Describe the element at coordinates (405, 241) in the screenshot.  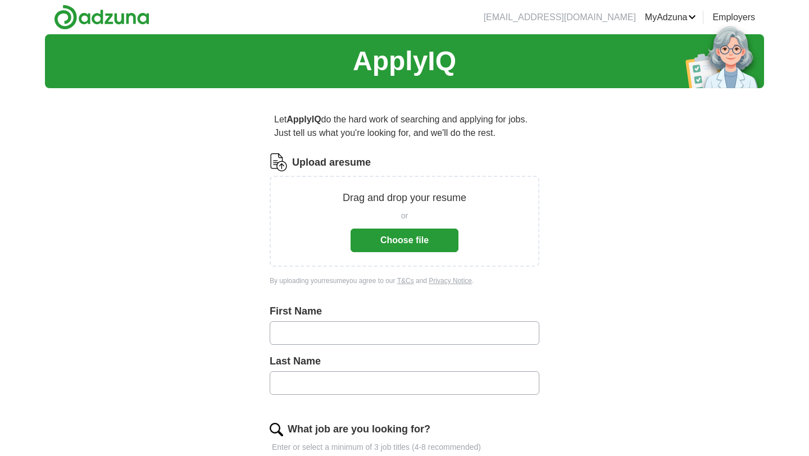
I see `button: Choose file` at that location.